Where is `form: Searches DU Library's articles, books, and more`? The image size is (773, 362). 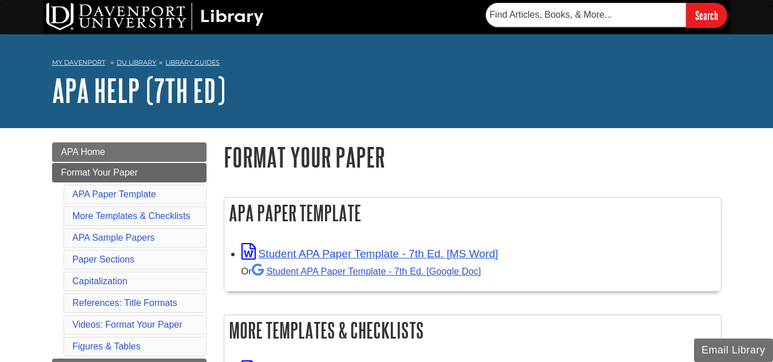
form: Searches DU Library's articles, books, and more is located at coordinates (606, 15).